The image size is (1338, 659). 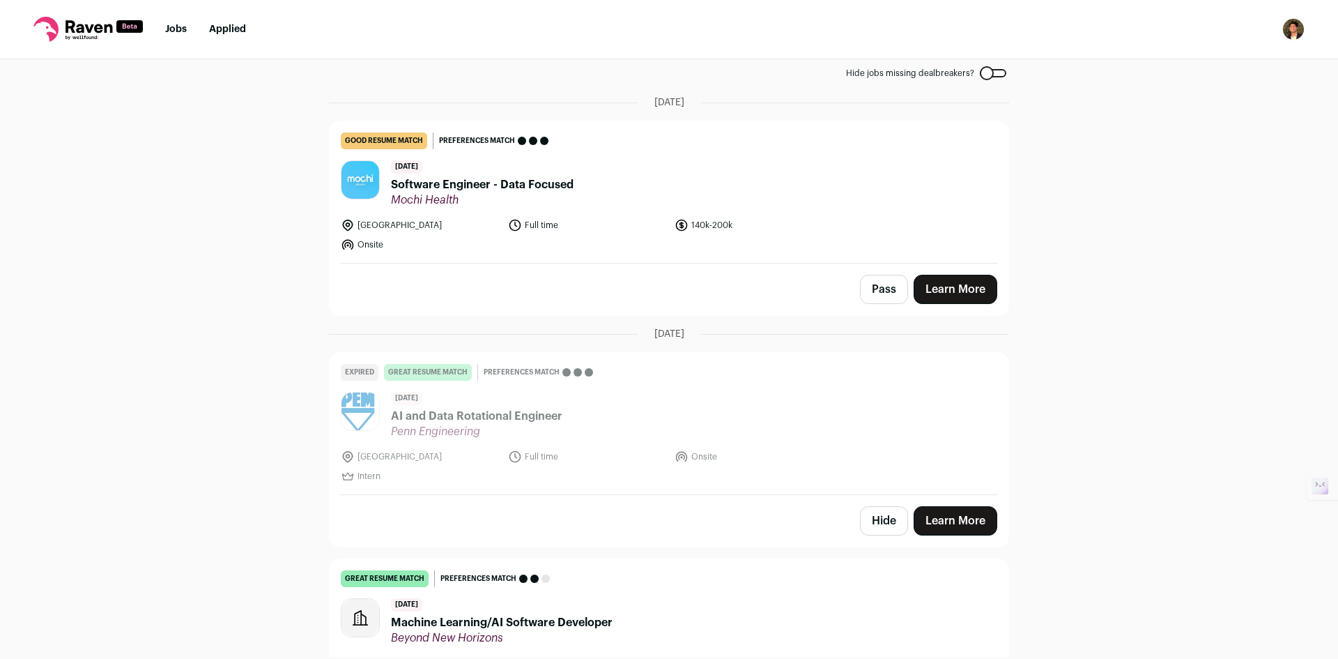 What do you see at coordinates (1293, 29) in the screenshot?
I see `img: 19273032-medium_jpg` at bounding box center [1293, 29].